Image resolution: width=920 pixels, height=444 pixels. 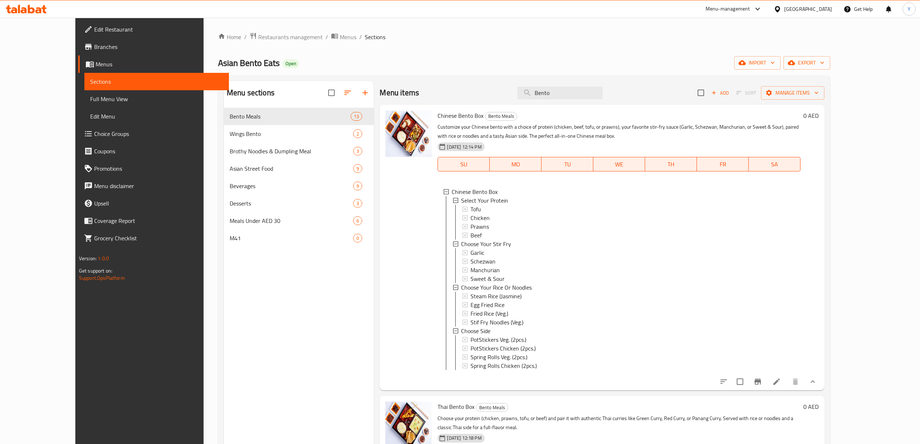 What do you see at coordinates (567, 164) in the screenshot?
I see `span: TU` at bounding box center [567, 164].